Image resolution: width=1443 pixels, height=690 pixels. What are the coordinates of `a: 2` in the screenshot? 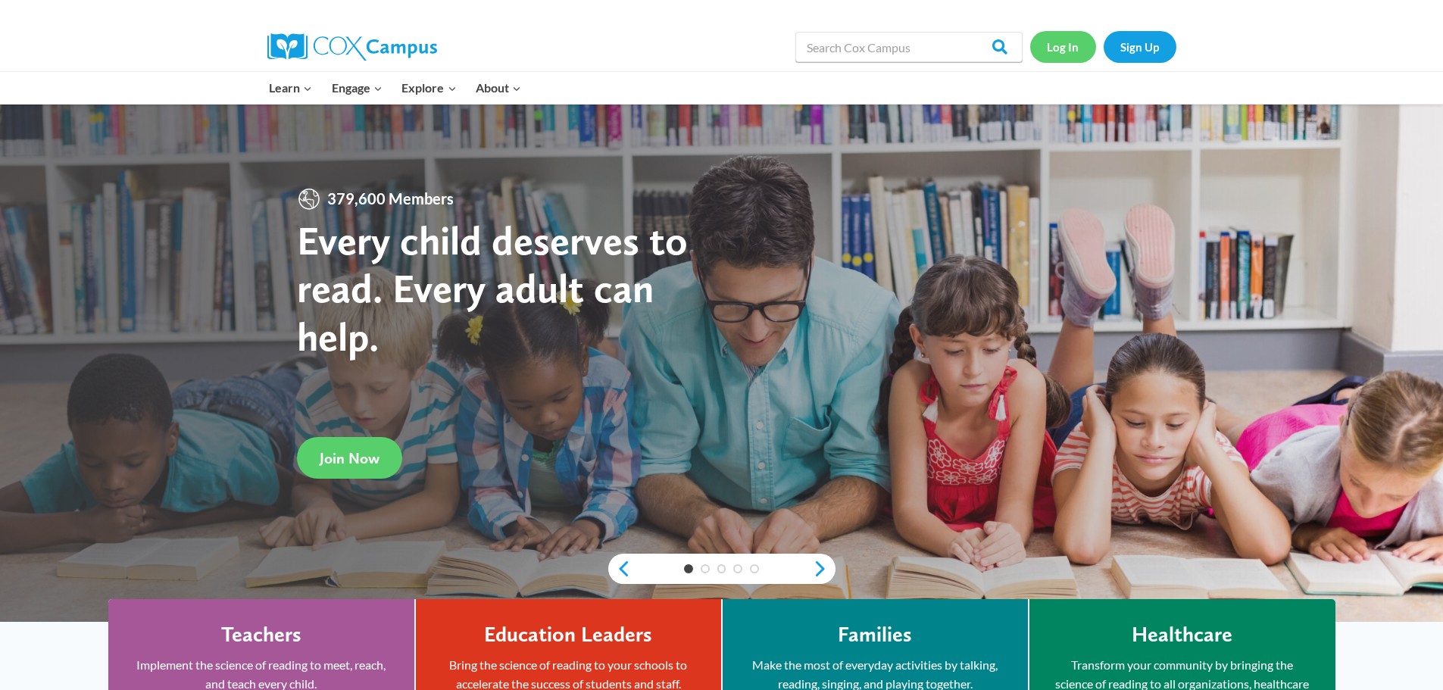 It's located at (705, 569).